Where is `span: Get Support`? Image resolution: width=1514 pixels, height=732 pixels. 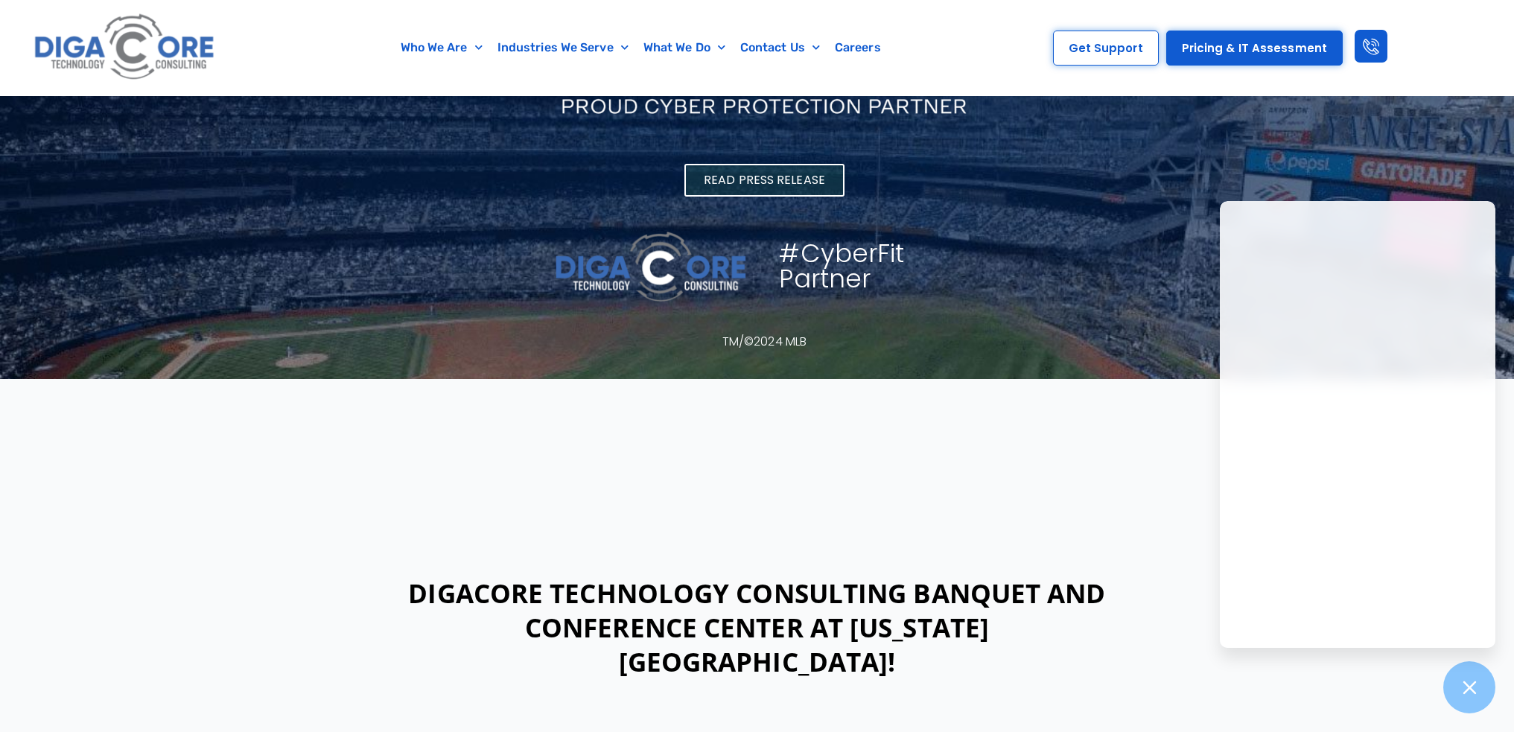
span: Get Support is located at coordinates (1106, 48).